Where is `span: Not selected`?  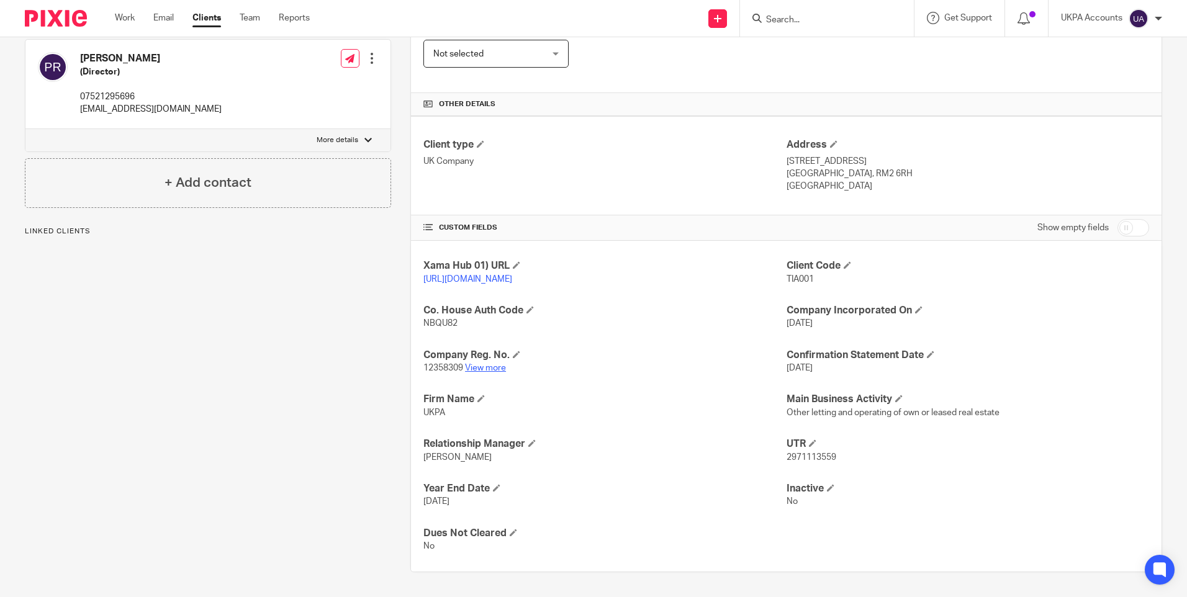 span: Not selected is located at coordinates (458, 54).